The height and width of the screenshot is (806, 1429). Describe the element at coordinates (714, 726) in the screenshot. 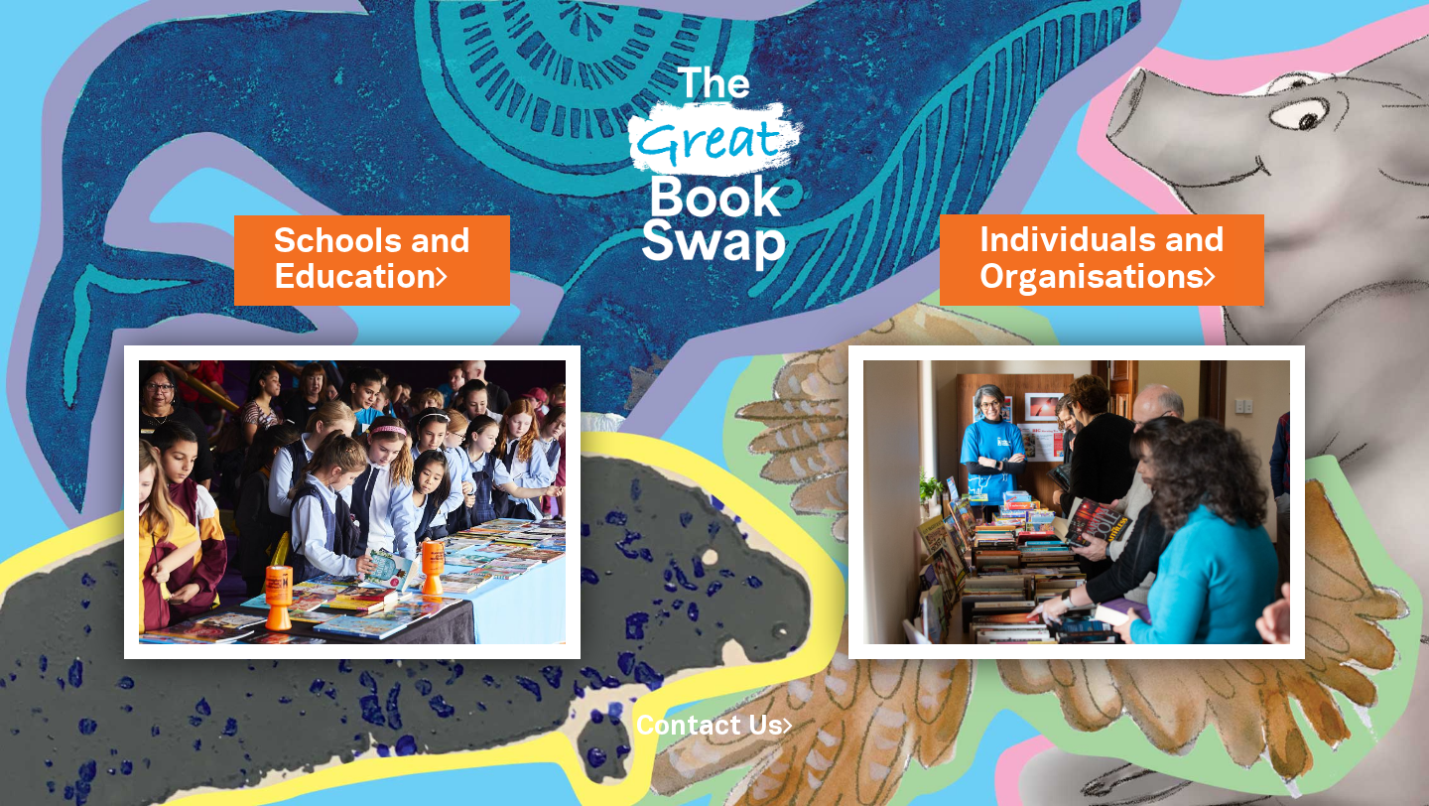

I see `a: Contact Us` at that location.